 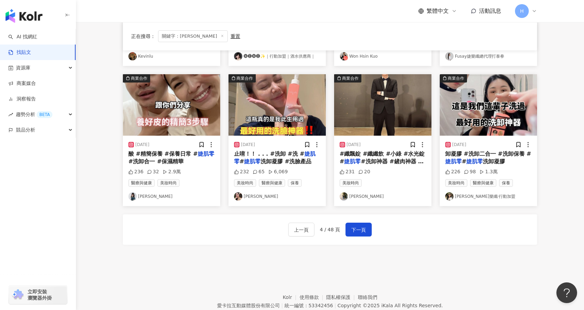 I want to click on div: 2.9萬, so click(x=172, y=172).